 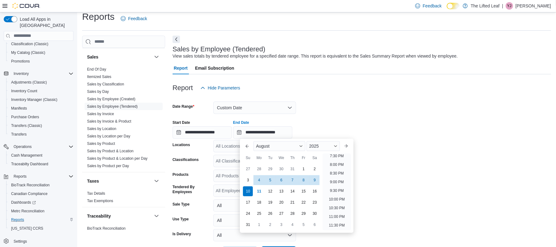 What do you see at coordinates (176, 39) in the screenshot?
I see `button: Next` at bounding box center [176, 39].